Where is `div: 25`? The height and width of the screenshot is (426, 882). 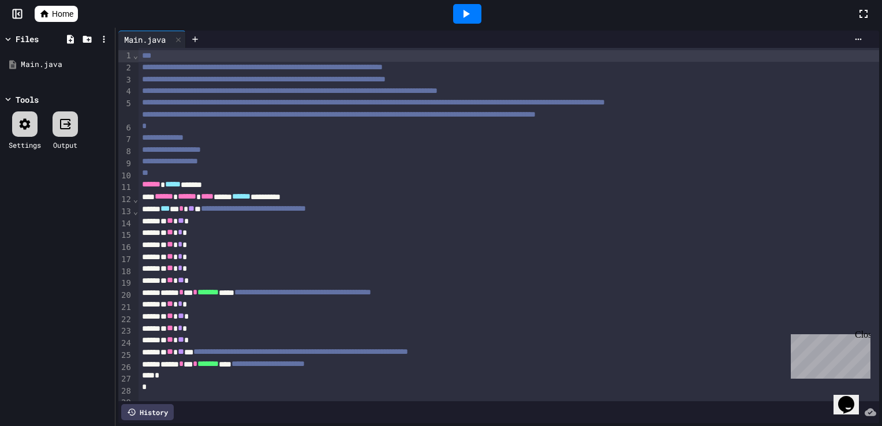
div: 25 is located at coordinates (125, 355).